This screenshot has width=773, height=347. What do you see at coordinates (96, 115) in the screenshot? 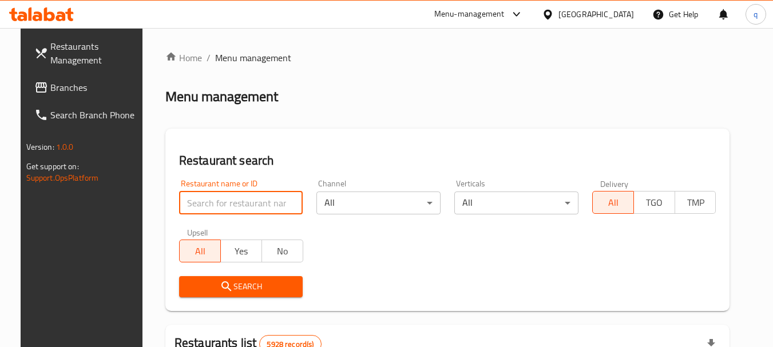
I see `span: Search Branch Phone` at bounding box center [96, 115].